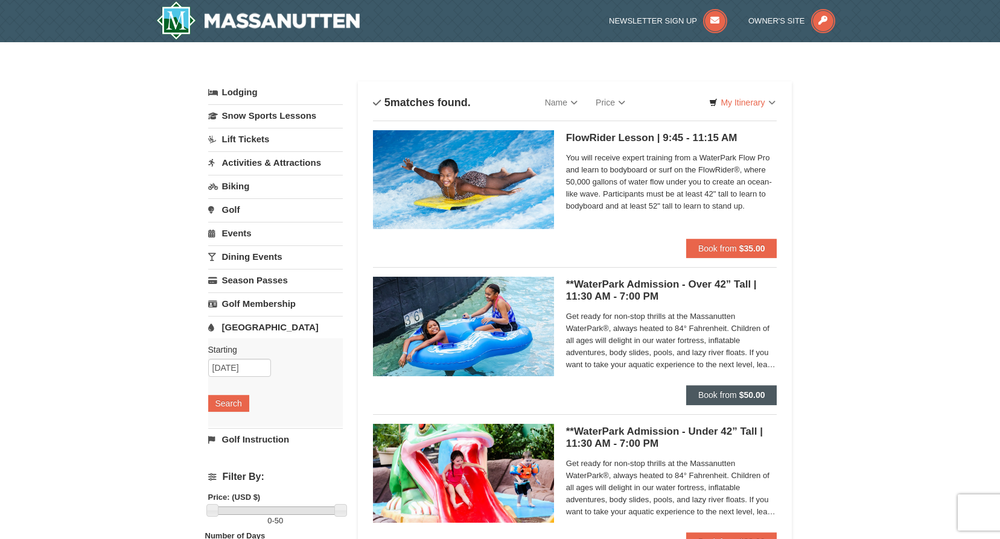  I want to click on button: Book from $50.00, so click(731, 395).